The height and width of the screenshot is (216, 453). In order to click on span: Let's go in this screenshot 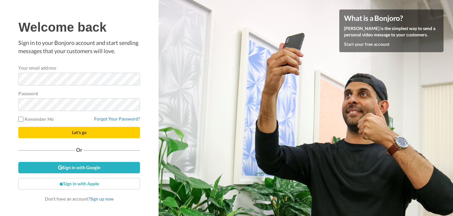, I will do `click(79, 132)`.